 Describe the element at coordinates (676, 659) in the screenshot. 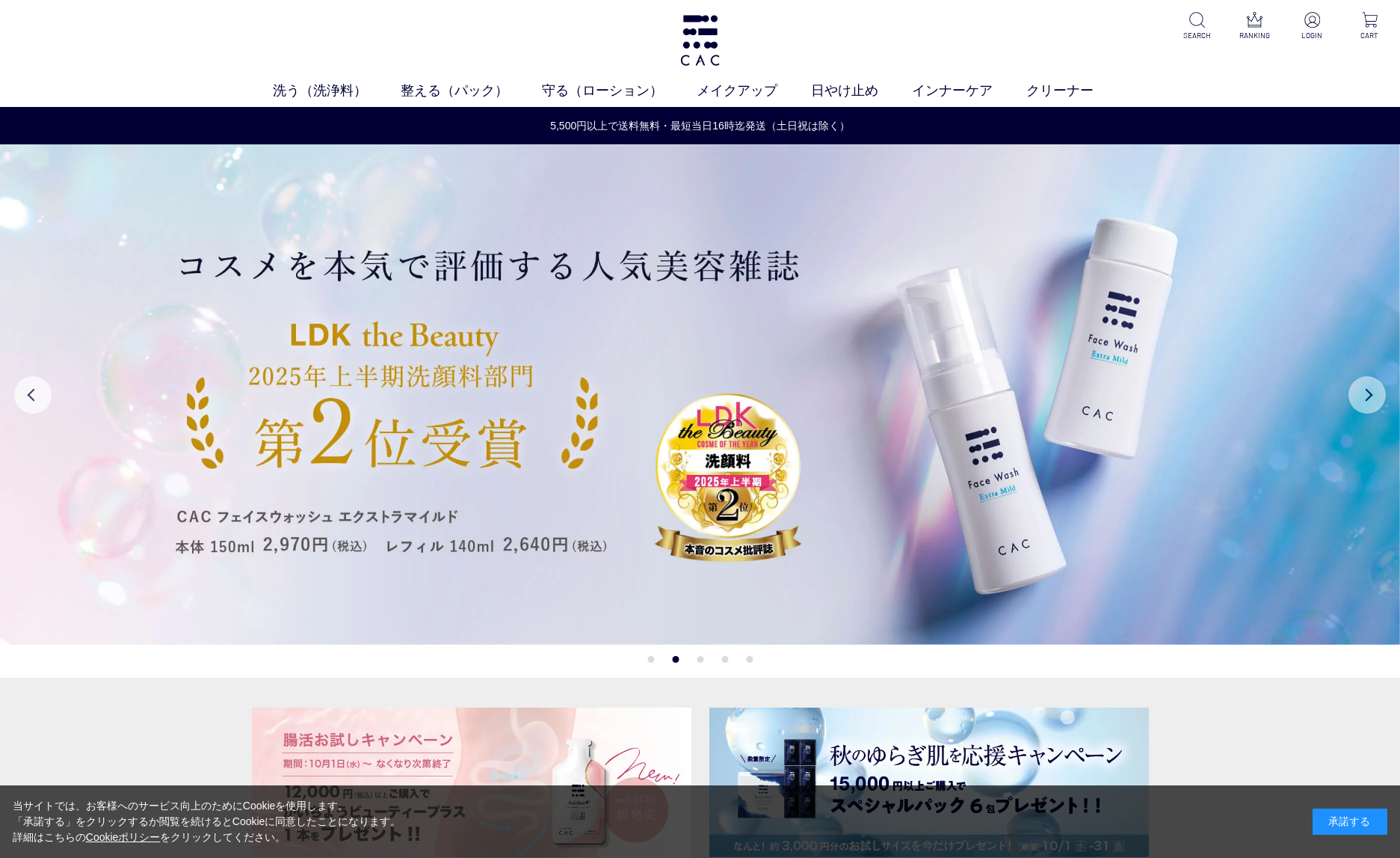

I see `button: 2 of 5` at that location.